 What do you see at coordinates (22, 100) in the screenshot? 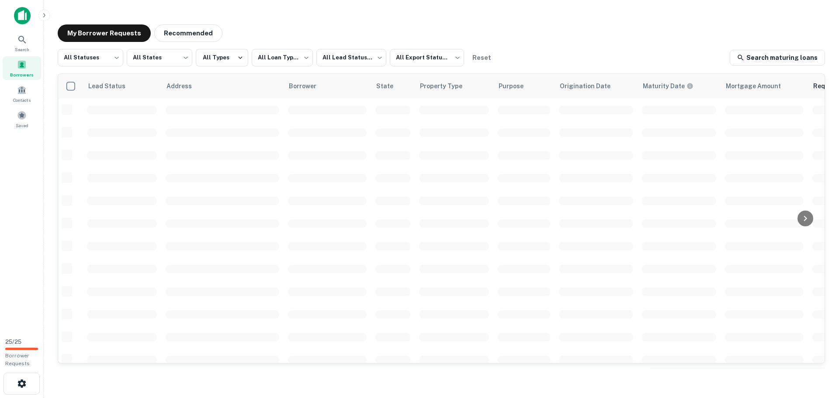
I see `span: Contacts` at bounding box center [22, 100].